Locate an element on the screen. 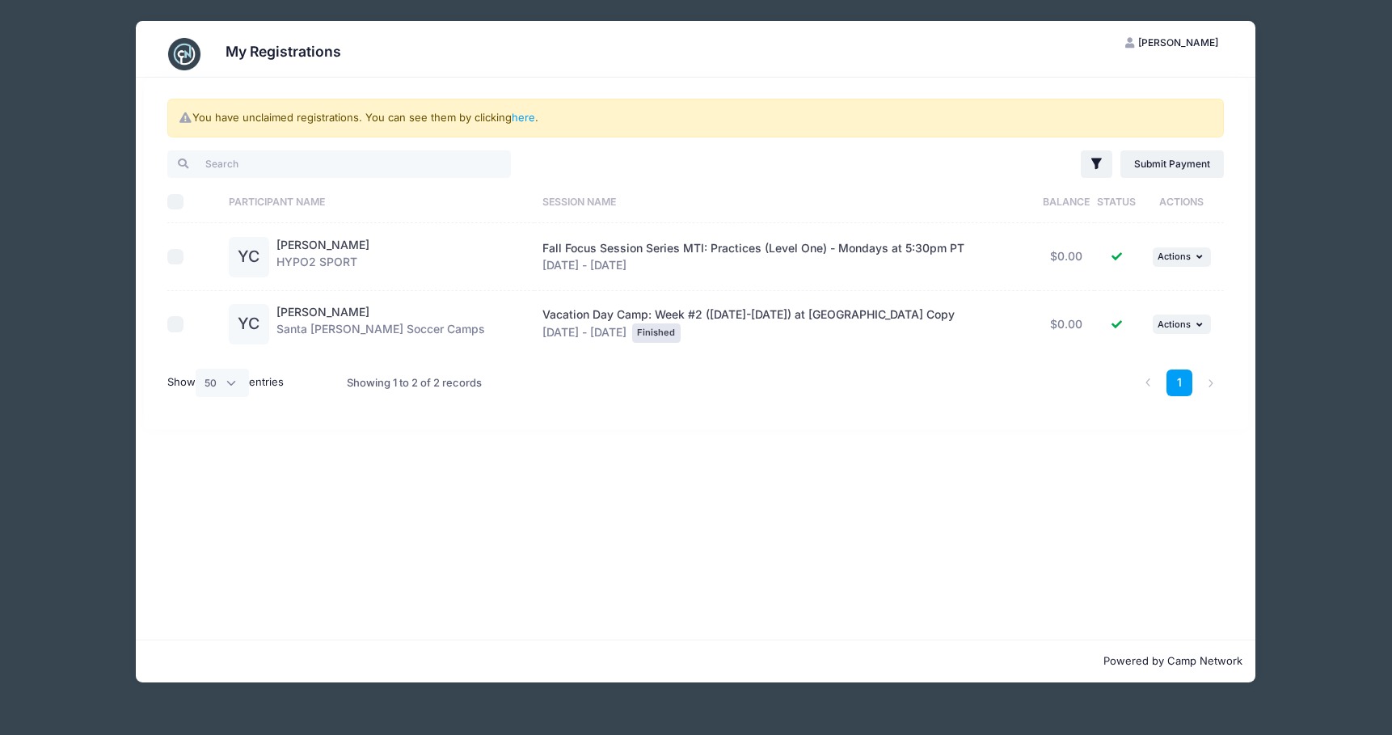 The width and height of the screenshot is (1392, 735). img: CampNetwork is located at coordinates (184, 54).